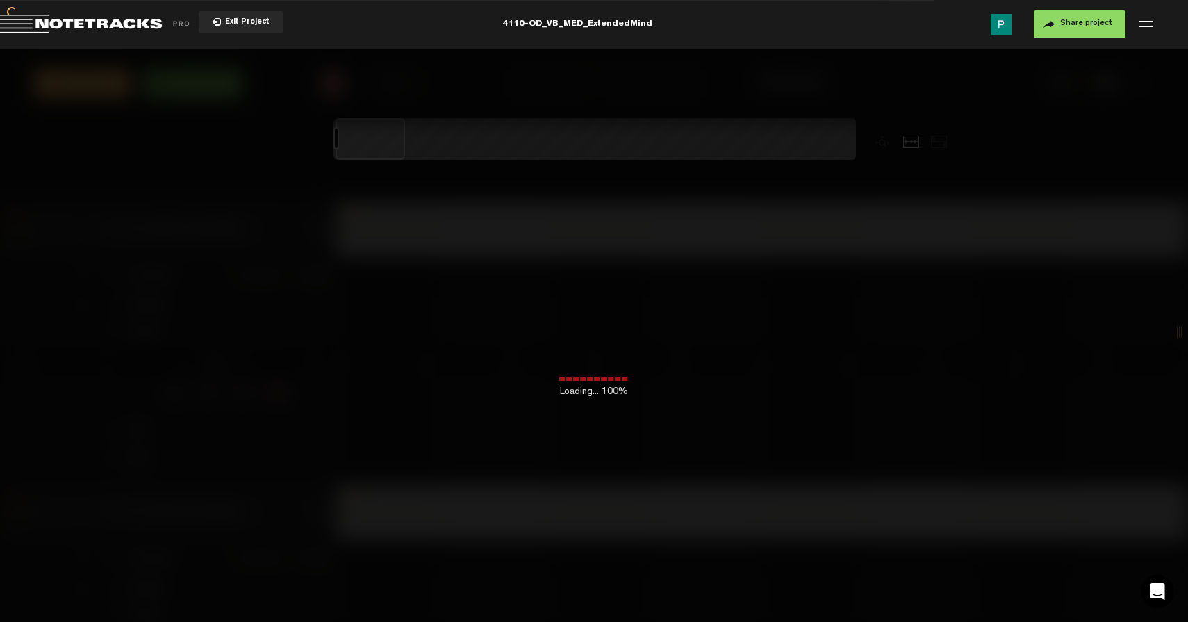  I want to click on img: ACg8ocK2_7AM7z2z6jSroFv8AAIBqvSsYiLxF7dFzk16-E4UVv09gA=s96-c, so click(1001, 24).